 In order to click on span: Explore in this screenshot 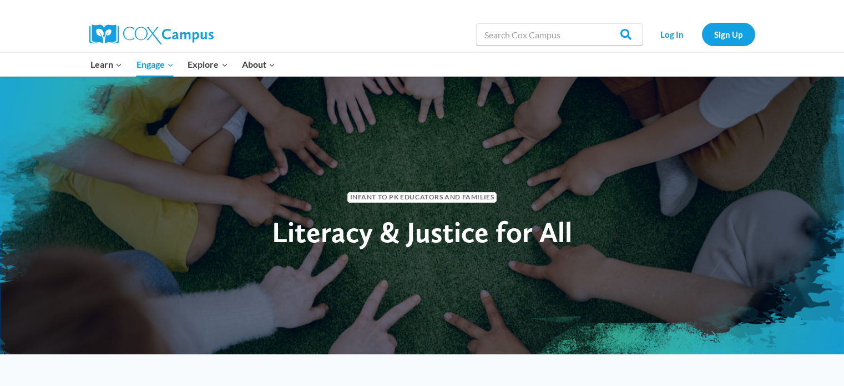, I will do `click(208, 64)`.